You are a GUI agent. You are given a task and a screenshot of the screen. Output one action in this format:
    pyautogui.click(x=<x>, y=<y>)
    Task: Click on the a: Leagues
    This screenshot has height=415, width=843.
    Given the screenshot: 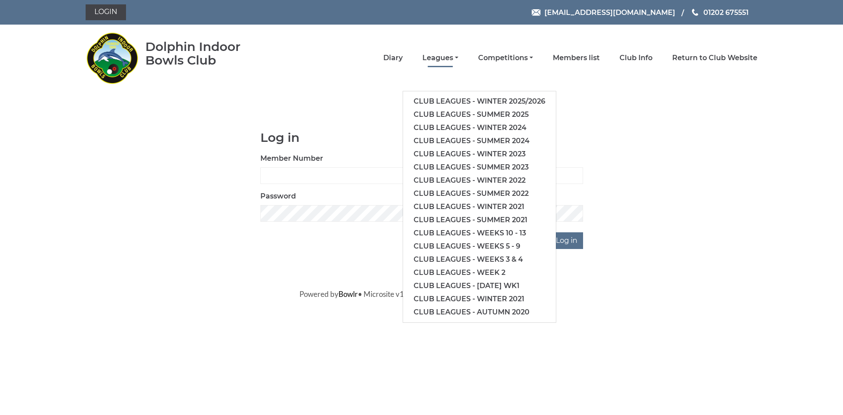 What is the action you would take?
    pyautogui.click(x=441, y=58)
    